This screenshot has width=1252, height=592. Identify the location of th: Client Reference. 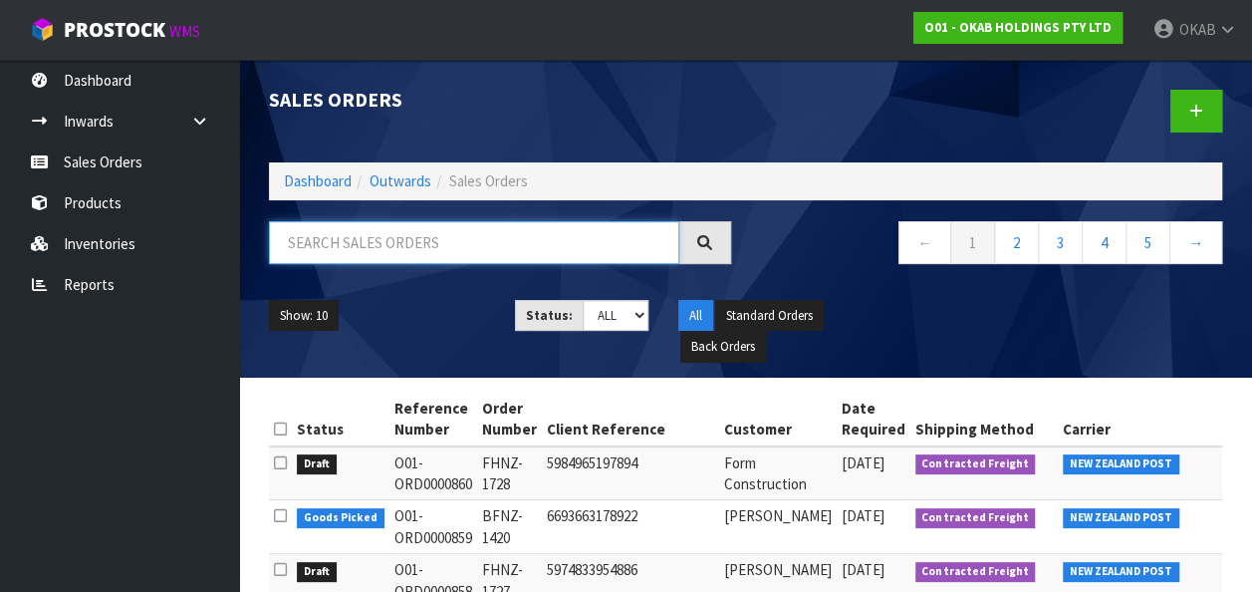
(630, 419).